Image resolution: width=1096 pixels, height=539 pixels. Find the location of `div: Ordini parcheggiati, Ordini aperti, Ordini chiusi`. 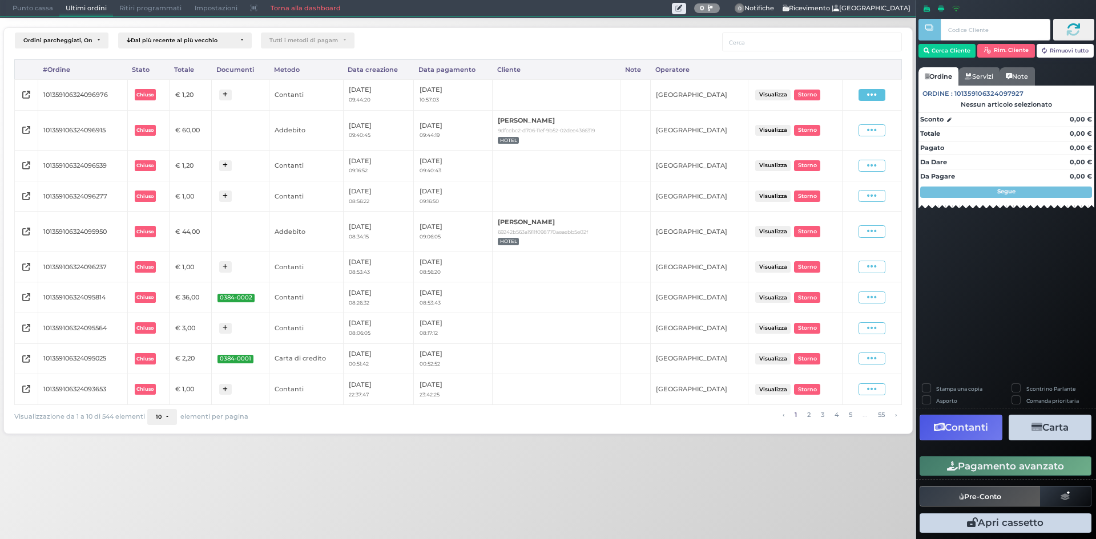

div: Ordini parcheggiati, Ordini aperti, Ordini chiusi is located at coordinates (58, 41).